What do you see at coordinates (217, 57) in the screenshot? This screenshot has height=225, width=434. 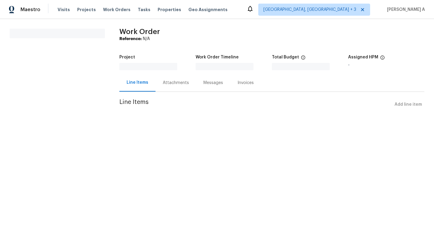 I see `h5: Work Order Timeline` at bounding box center [217, 57].